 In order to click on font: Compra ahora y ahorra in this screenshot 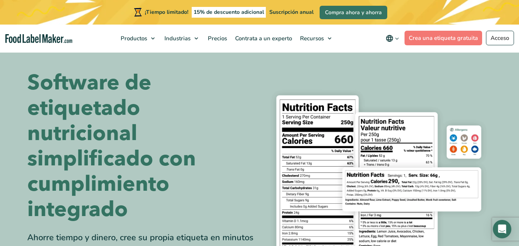, I will do `click(354, 12)`.